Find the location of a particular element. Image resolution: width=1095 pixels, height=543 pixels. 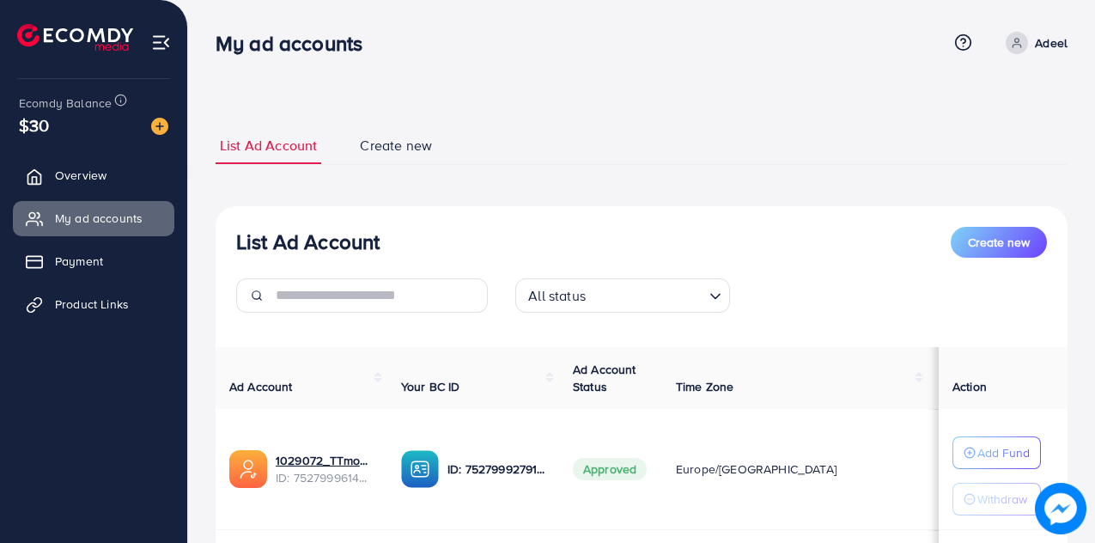

img: logo is located at coordinates (75, 37).